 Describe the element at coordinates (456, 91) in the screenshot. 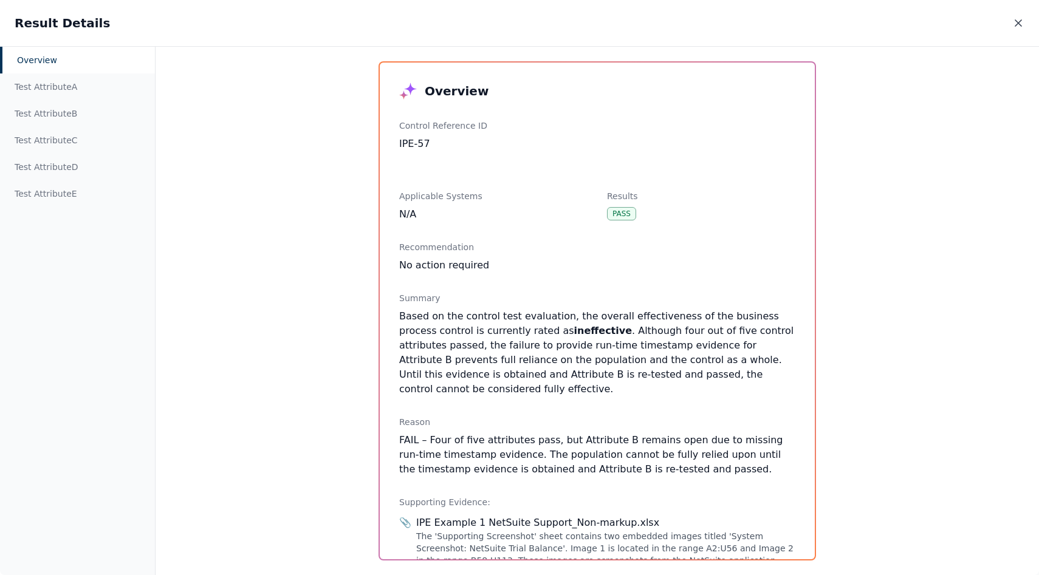

I see `h3: Overview` at that location.